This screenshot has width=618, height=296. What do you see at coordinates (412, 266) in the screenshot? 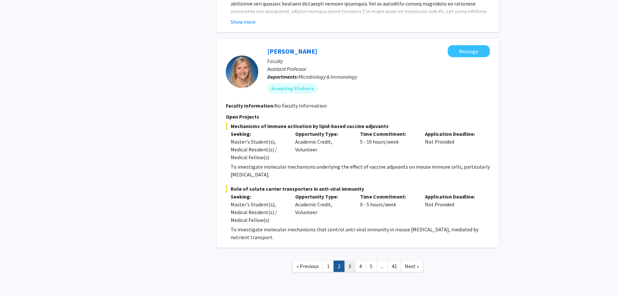
I see `a: Next` at bounding box center [412, 266].